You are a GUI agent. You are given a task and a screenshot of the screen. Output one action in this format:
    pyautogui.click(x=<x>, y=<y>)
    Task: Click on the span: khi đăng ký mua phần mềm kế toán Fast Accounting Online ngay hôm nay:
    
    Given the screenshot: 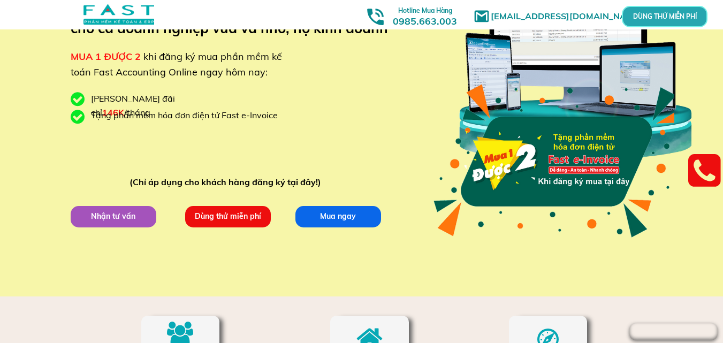 What is the action you would take?
    pyautogui.click(x=176, y=64)
    